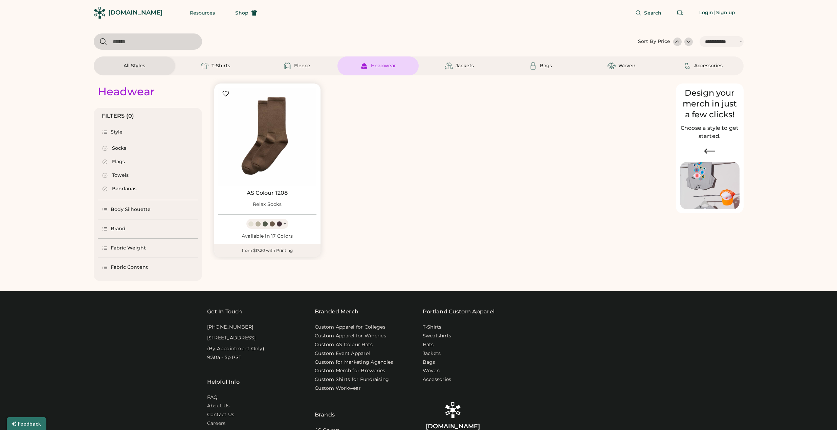 This screenshot has height=430, width=837. What do you see at coordinates (225, 312) in the screenshot?
I see `div: Get In Touch` at bounding box center [225, 312].